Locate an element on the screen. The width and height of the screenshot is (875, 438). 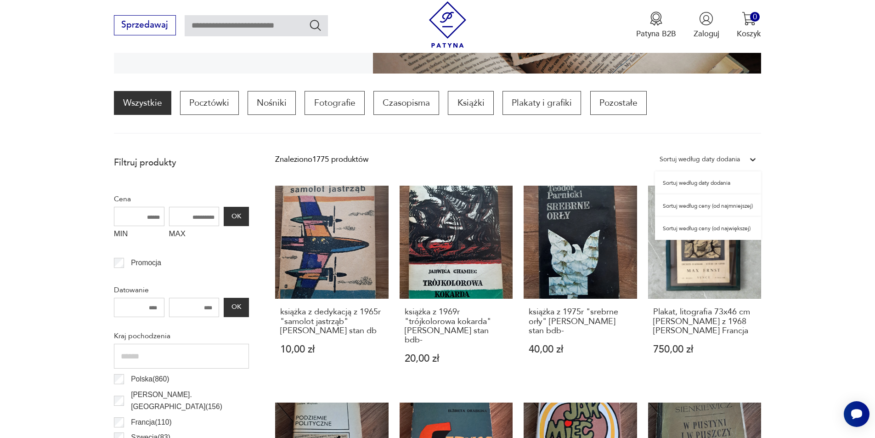
div: Znaleziono 1775 produktów is located at coordinates (322, 159).